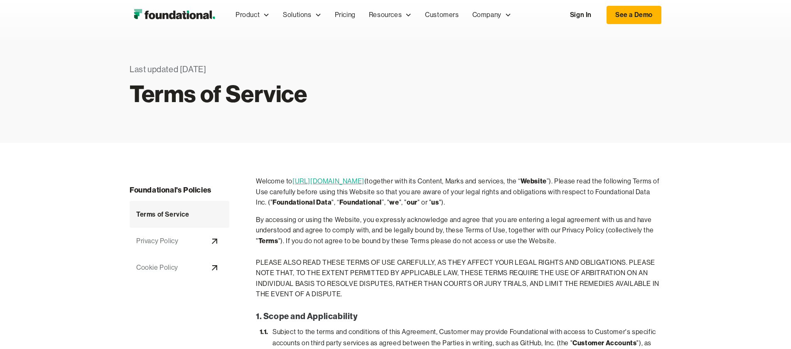  What do you see at coordinates (435, 202) in the screenshot?
I see `strong: us` at bounding box center [435, 202].